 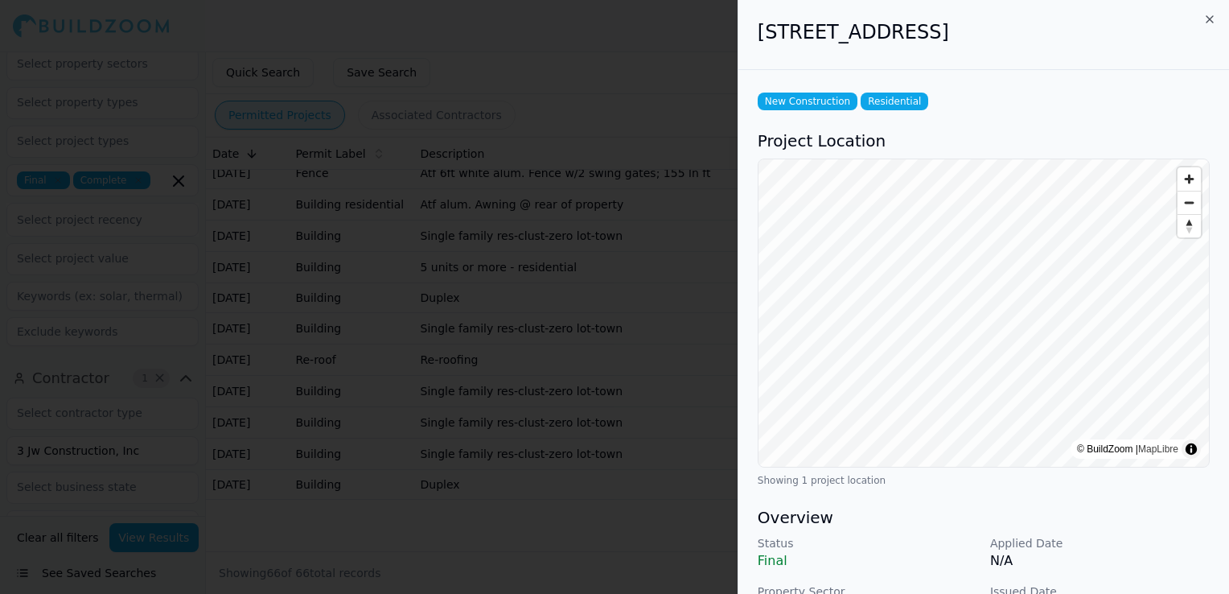 I want to click on div: Showing 1 project location, so click(x=984, y=480).